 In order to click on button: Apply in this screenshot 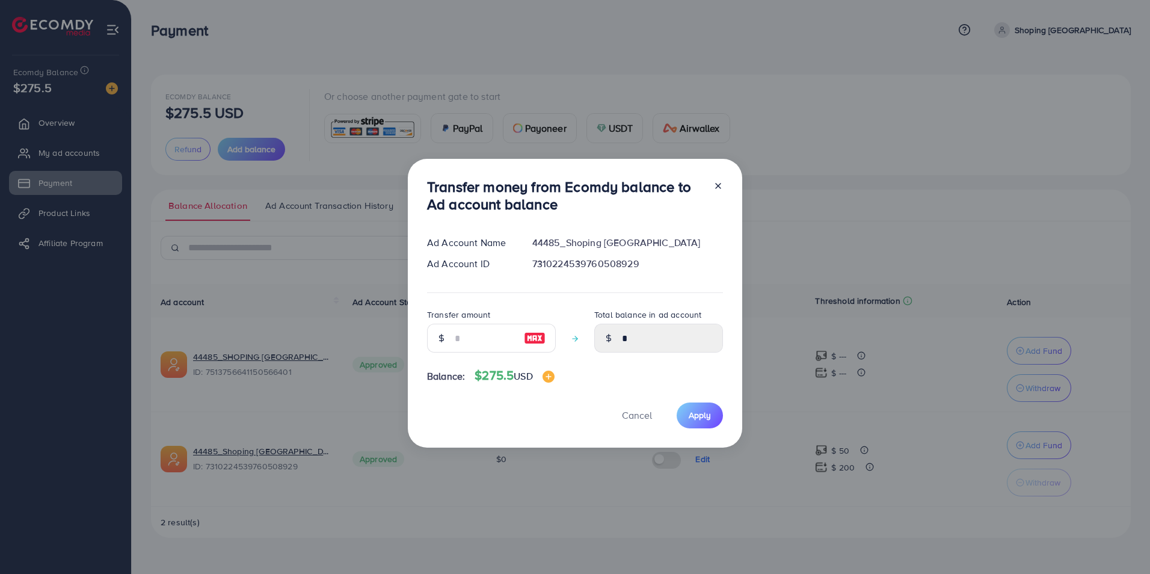, I will do `click(700, 415)`.